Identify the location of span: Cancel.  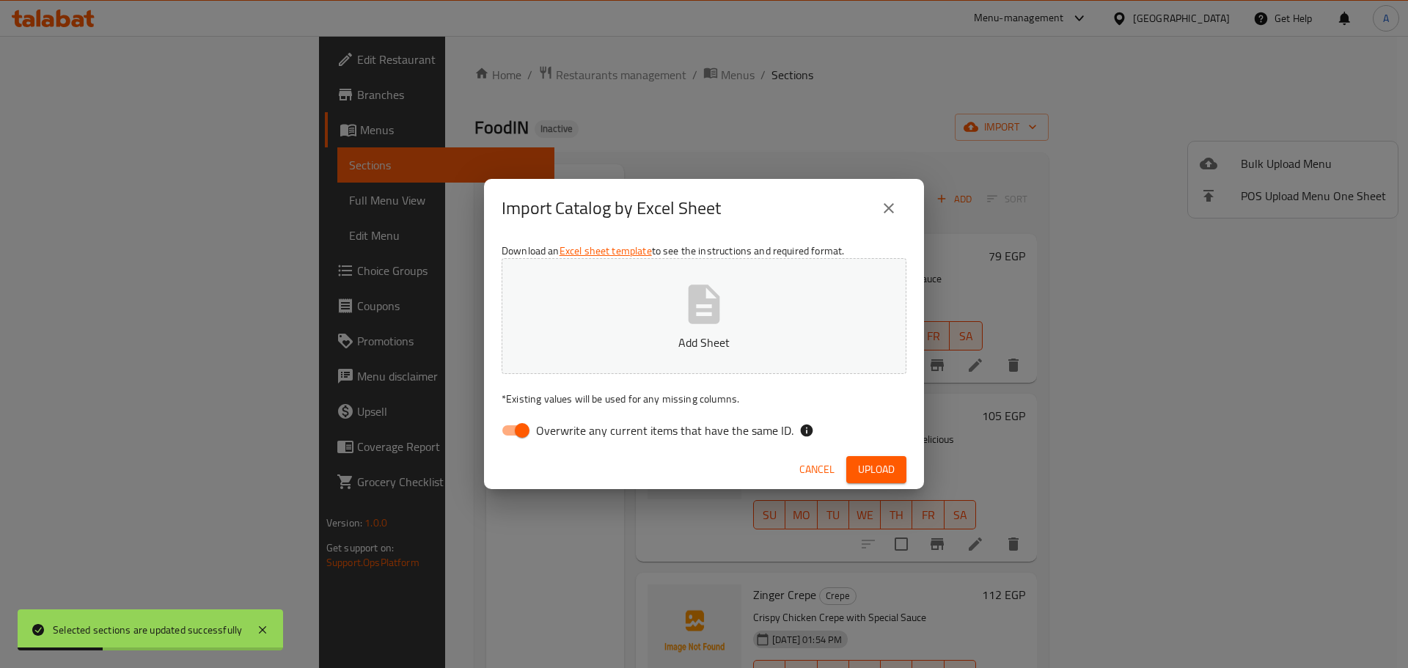
(817, 469).